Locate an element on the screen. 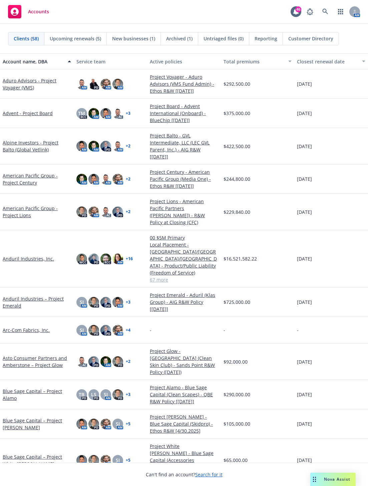  span: $229,840.00 is located at coordinates (237, 212).